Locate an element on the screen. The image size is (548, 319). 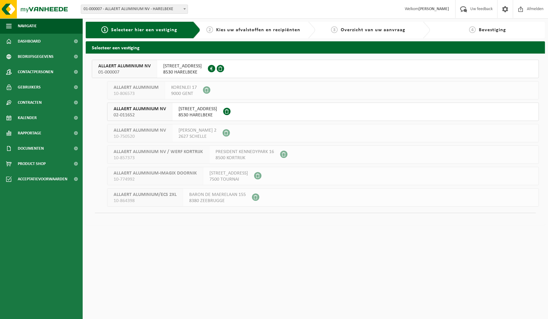
span: Dashboard is located at coordinates (29, 41).